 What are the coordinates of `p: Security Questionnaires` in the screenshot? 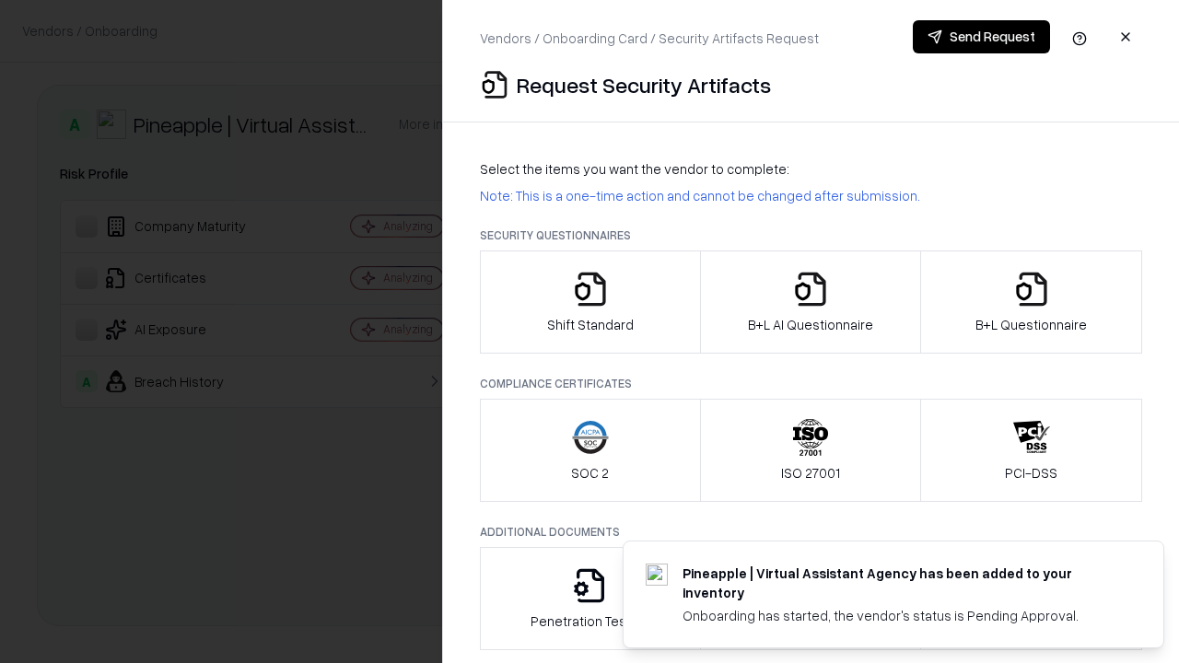 It's located at (810, 235).